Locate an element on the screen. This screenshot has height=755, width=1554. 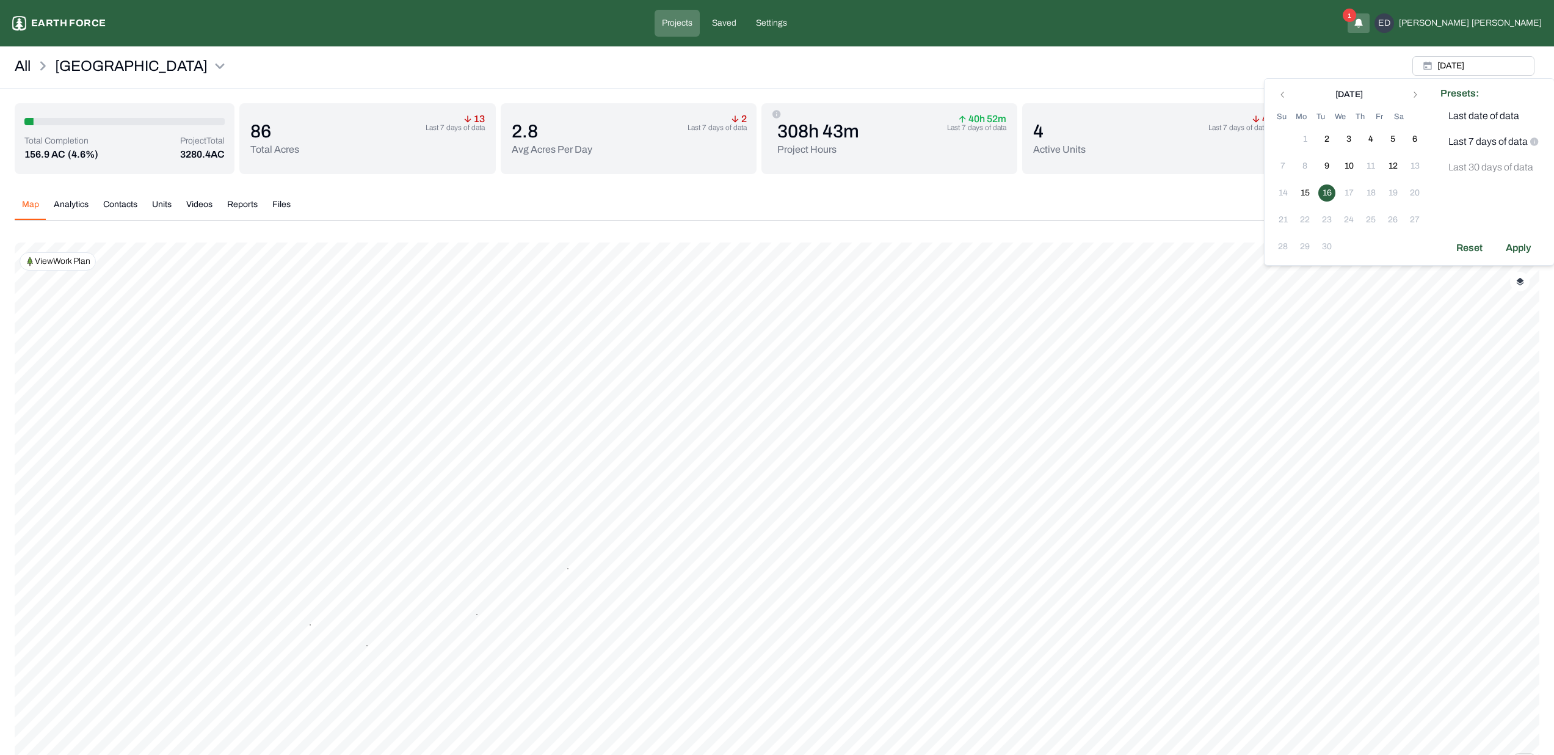
a: Saved is located at coordinates (724, 23).